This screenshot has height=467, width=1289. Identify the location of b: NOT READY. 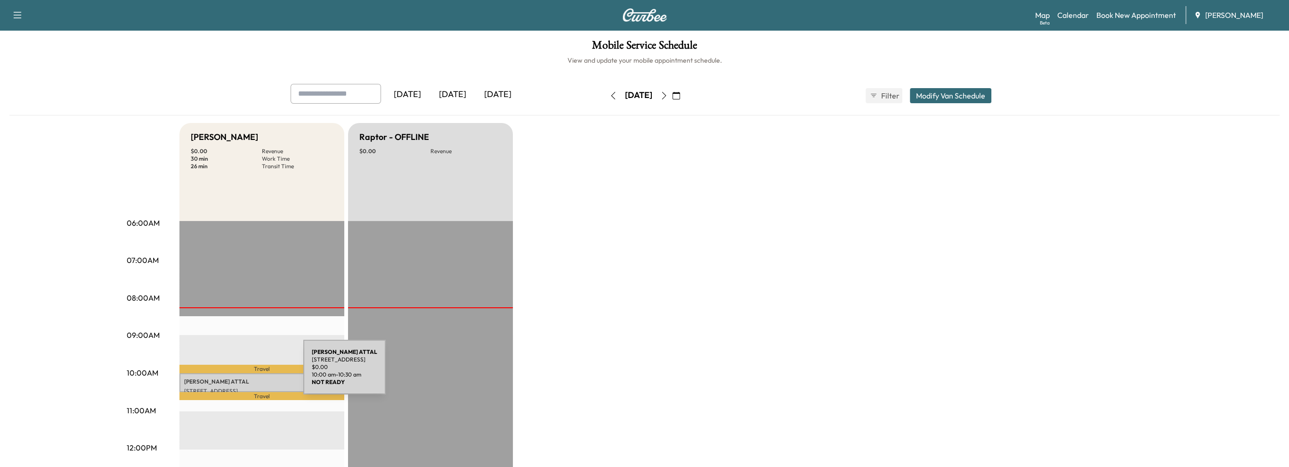
(328, 381).